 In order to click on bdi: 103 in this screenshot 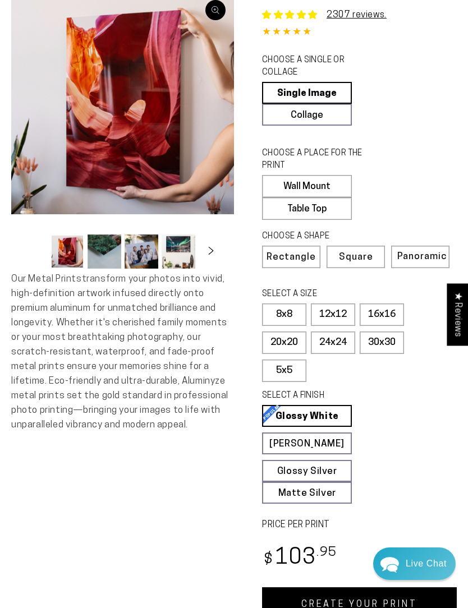, I will do `click(299, 558)`.